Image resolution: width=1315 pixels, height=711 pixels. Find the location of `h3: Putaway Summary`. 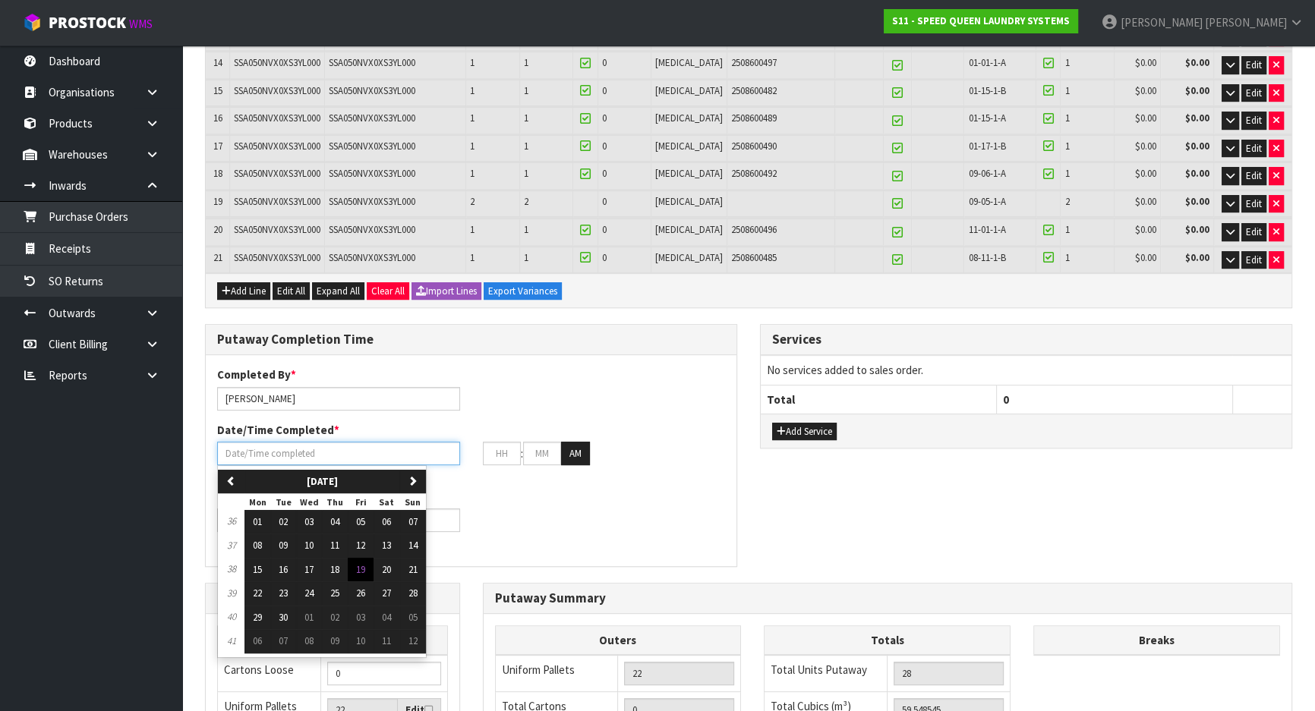

h3: Putaway Summary is located at coordinates (888, 598).